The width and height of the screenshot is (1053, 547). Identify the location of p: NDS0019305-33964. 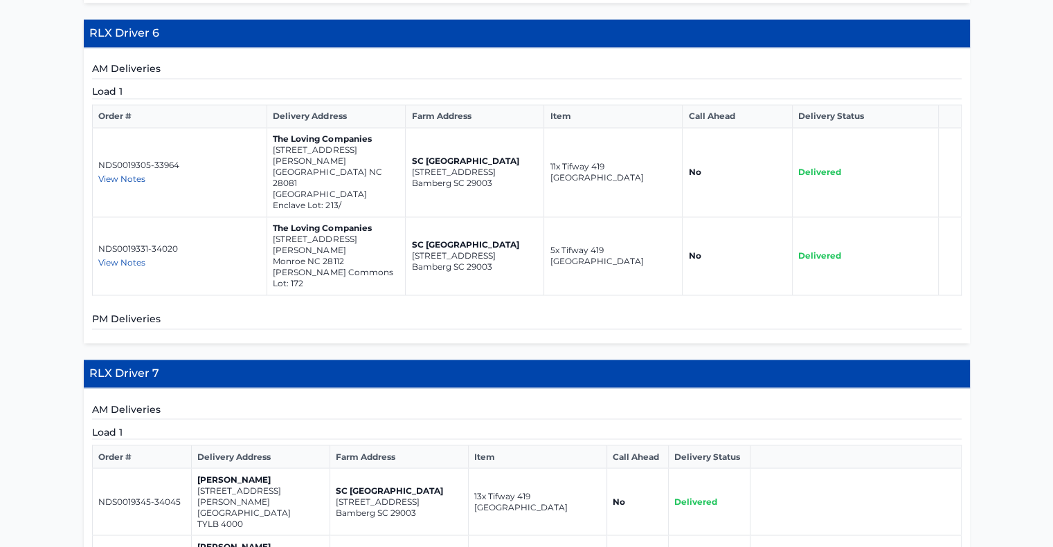
(180, 165).